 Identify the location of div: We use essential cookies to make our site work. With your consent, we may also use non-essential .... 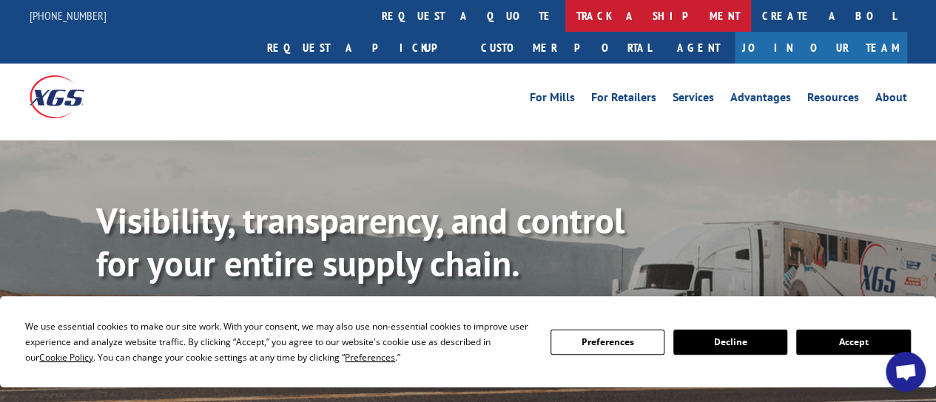
(278, 342).